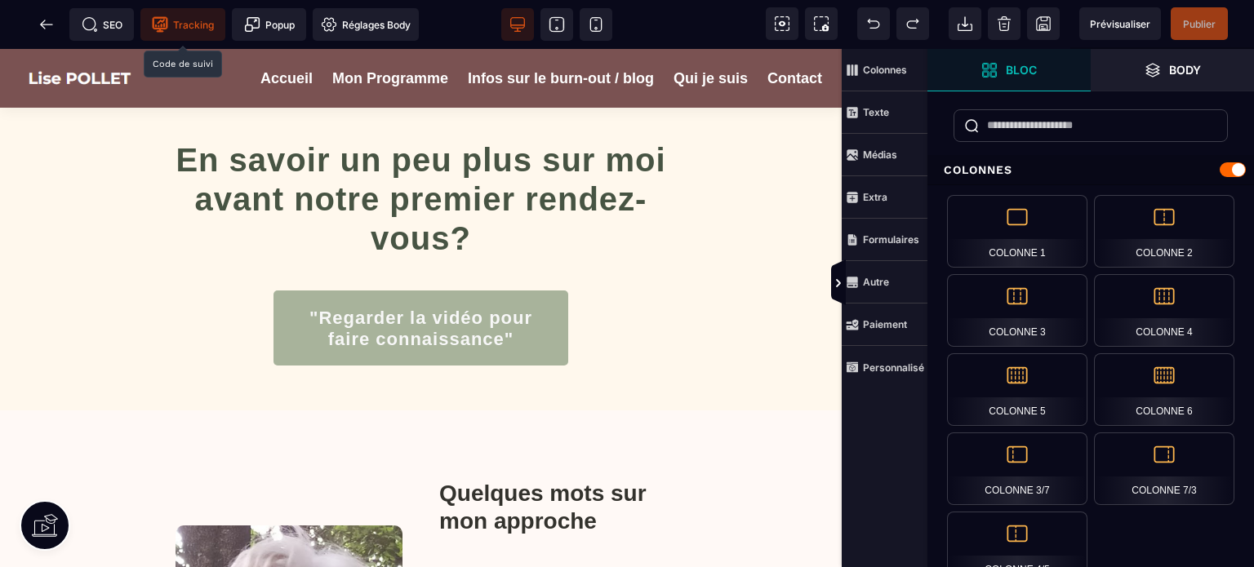  I want to click on strong: Colonnes, so click(885, 69).